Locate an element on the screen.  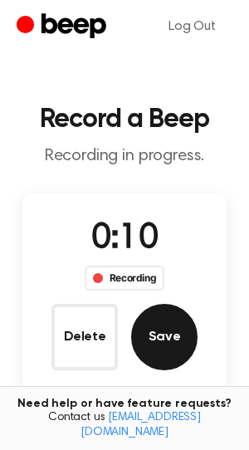
a: Beep is located at coordinates (63, 27).